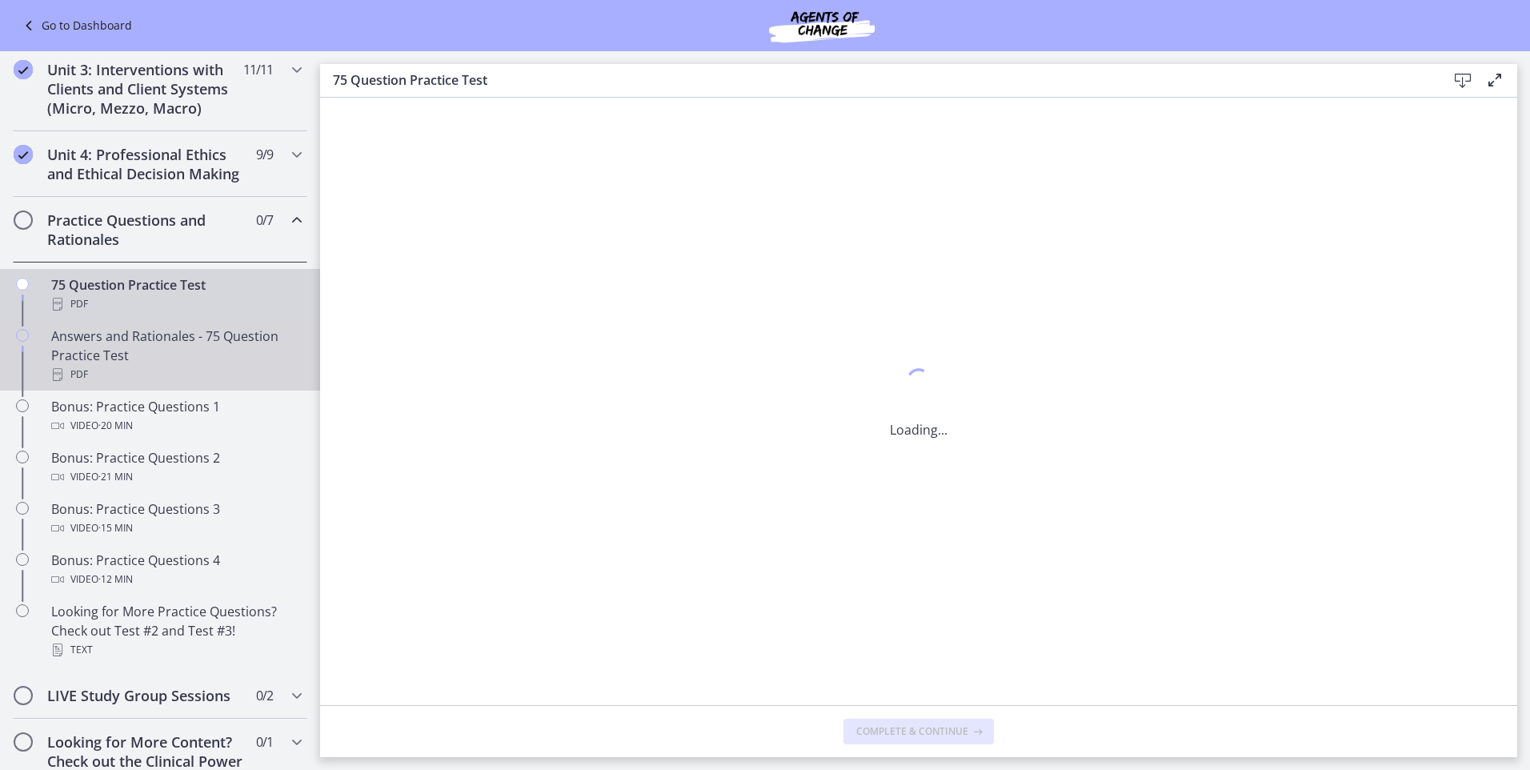 The width and height of the screenshot is (1530, 770). What do you see at coordinates (115, 528) in the screenshot?
I see `span: · 15 min` at bounding box center [115, 528].